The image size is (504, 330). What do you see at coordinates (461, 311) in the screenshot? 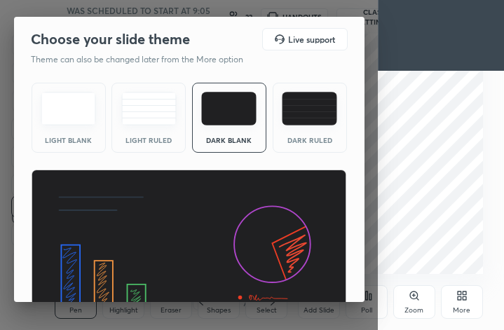
I see `div: More` at bounding box center [461, 311].